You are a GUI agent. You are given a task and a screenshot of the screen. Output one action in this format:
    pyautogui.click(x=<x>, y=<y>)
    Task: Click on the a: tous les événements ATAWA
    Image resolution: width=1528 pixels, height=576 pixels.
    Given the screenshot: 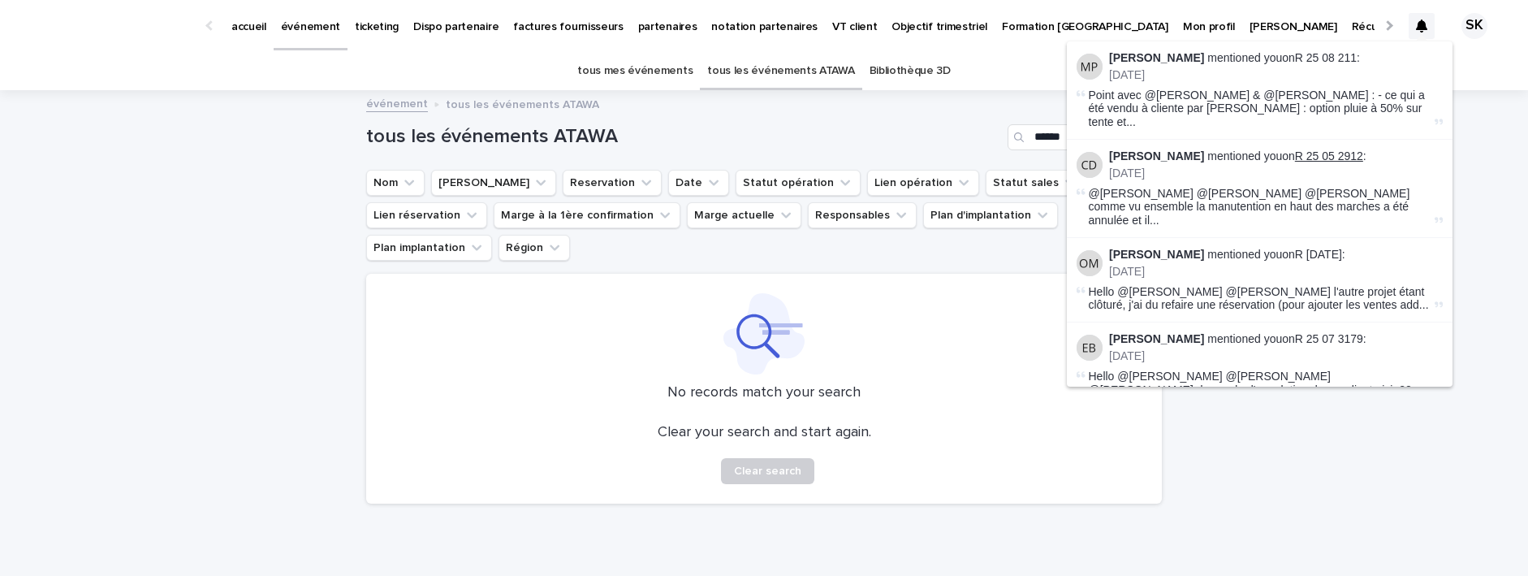 What is the action you would take?
    pyautogui.click(x=780, y=71)
    